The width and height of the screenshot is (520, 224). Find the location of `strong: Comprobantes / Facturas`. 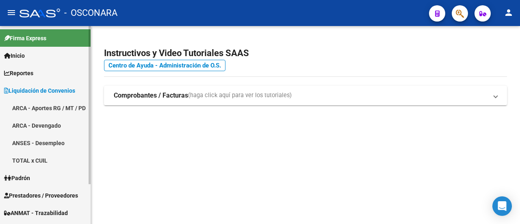

strong: Comprobantes / Facturas is located at coordinates (151, 95).